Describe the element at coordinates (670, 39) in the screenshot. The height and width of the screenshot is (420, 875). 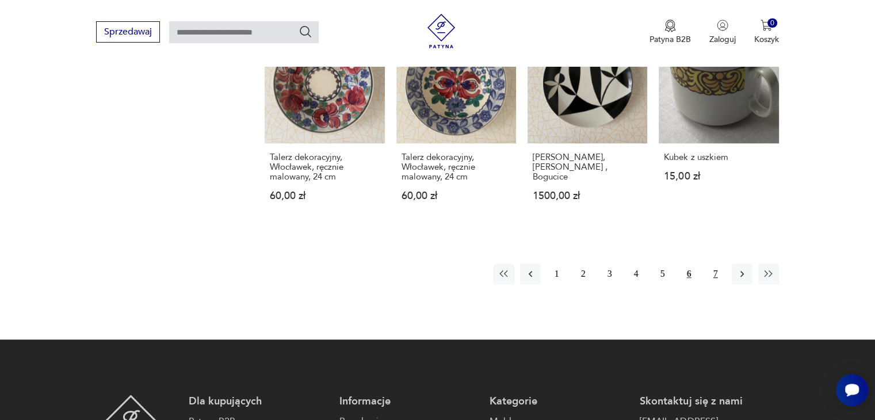
I see `p: Patyna B2B` at that location.